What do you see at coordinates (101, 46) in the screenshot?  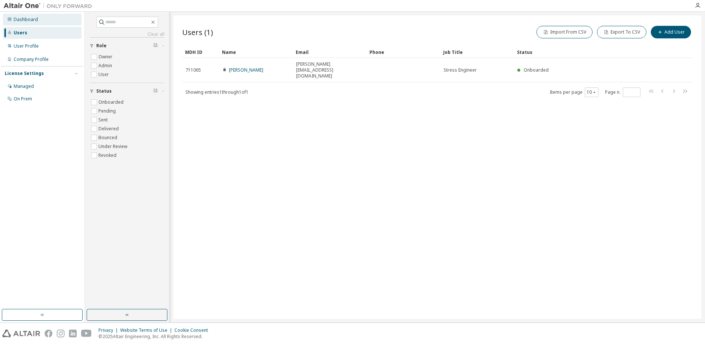 I see `span: Role` at bounding box center [101, 46].